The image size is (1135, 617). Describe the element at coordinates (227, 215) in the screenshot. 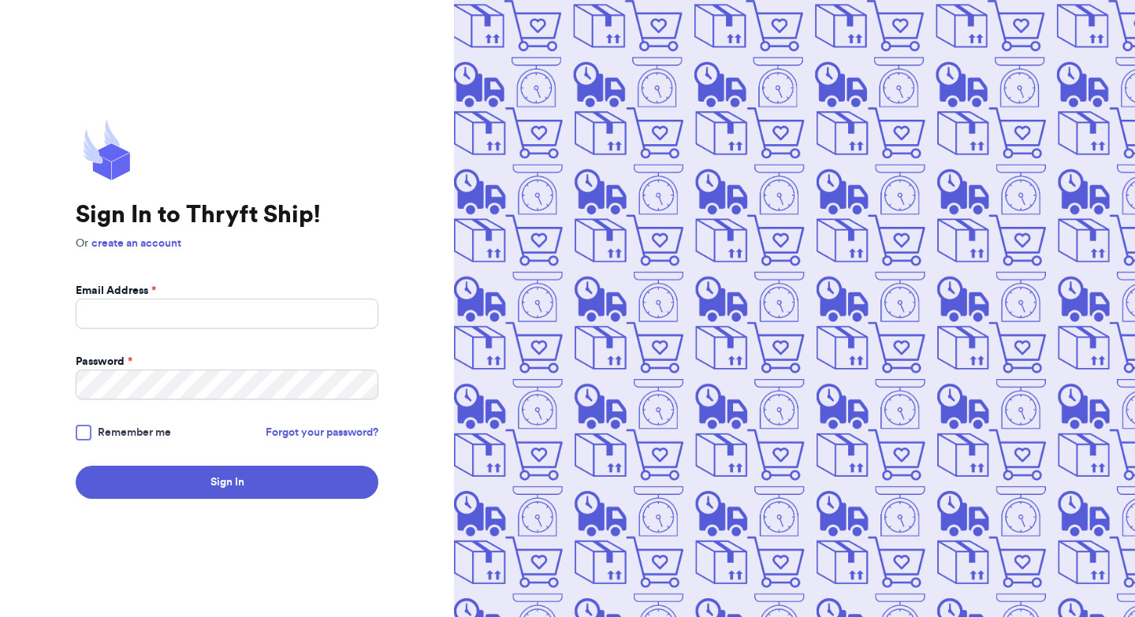

I see `h1: Sign In to Thryft Ship!` at that location.